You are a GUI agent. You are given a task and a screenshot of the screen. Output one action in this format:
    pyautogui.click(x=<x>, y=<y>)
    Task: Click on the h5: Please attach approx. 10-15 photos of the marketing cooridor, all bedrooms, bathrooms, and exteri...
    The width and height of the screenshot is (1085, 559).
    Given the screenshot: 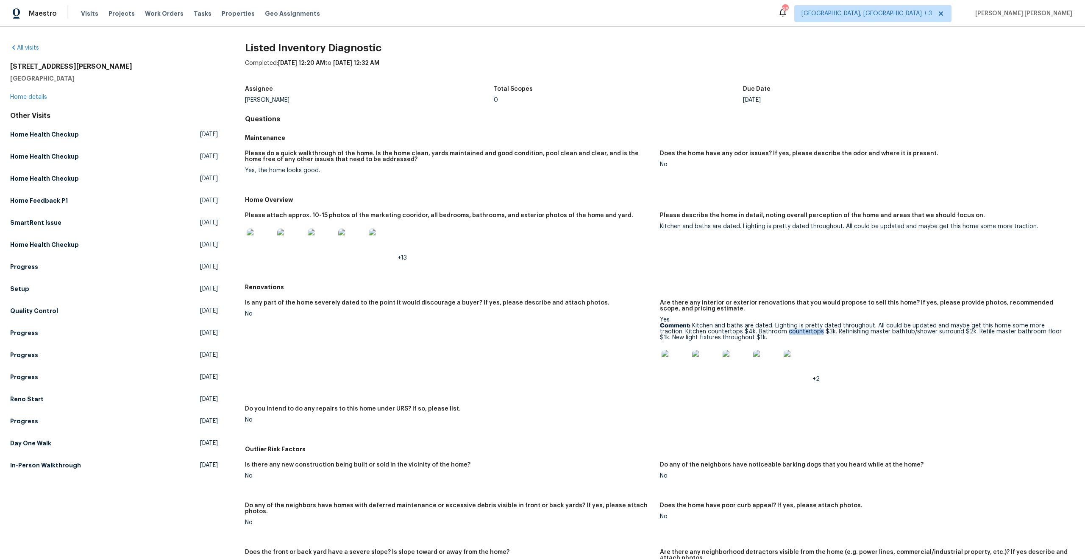 What is the action you would take?
    pyautogui.click(x=439, y=215)
    